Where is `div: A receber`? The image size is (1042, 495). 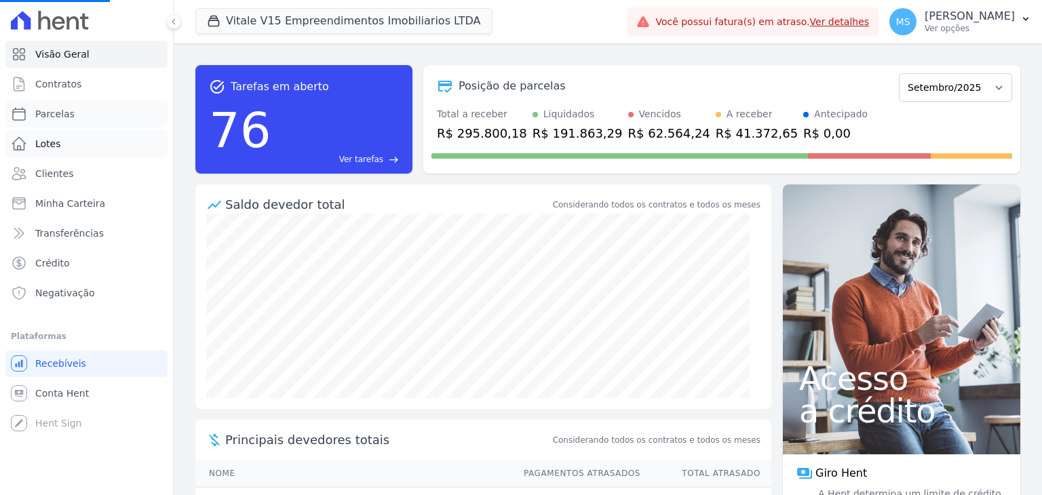
div: A receber is located at coordinates (750, 114).